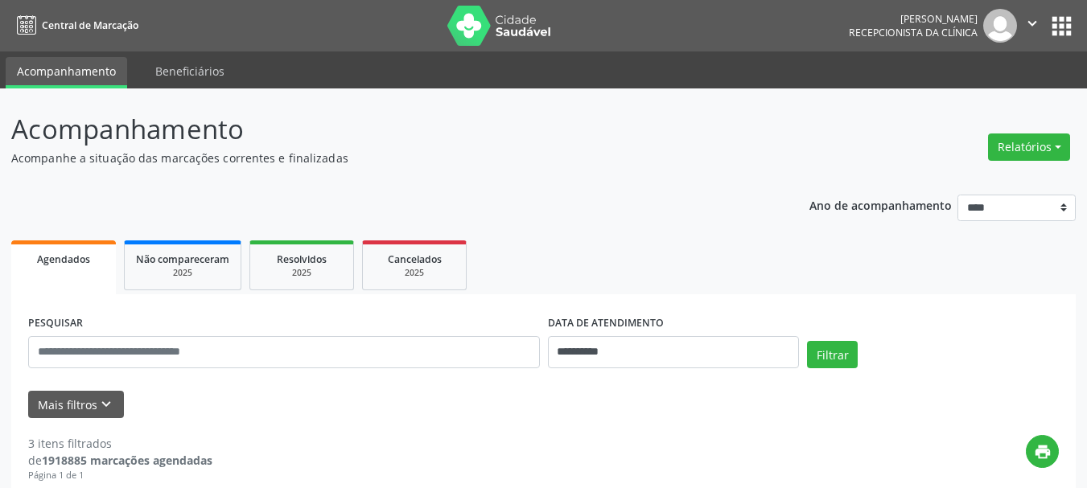 The height and width of the screenshot is (488, 1087). What do you see at coordinates (1042, 451) in the screenshot?
I see `button: print` at bounding box center [1042, 451].